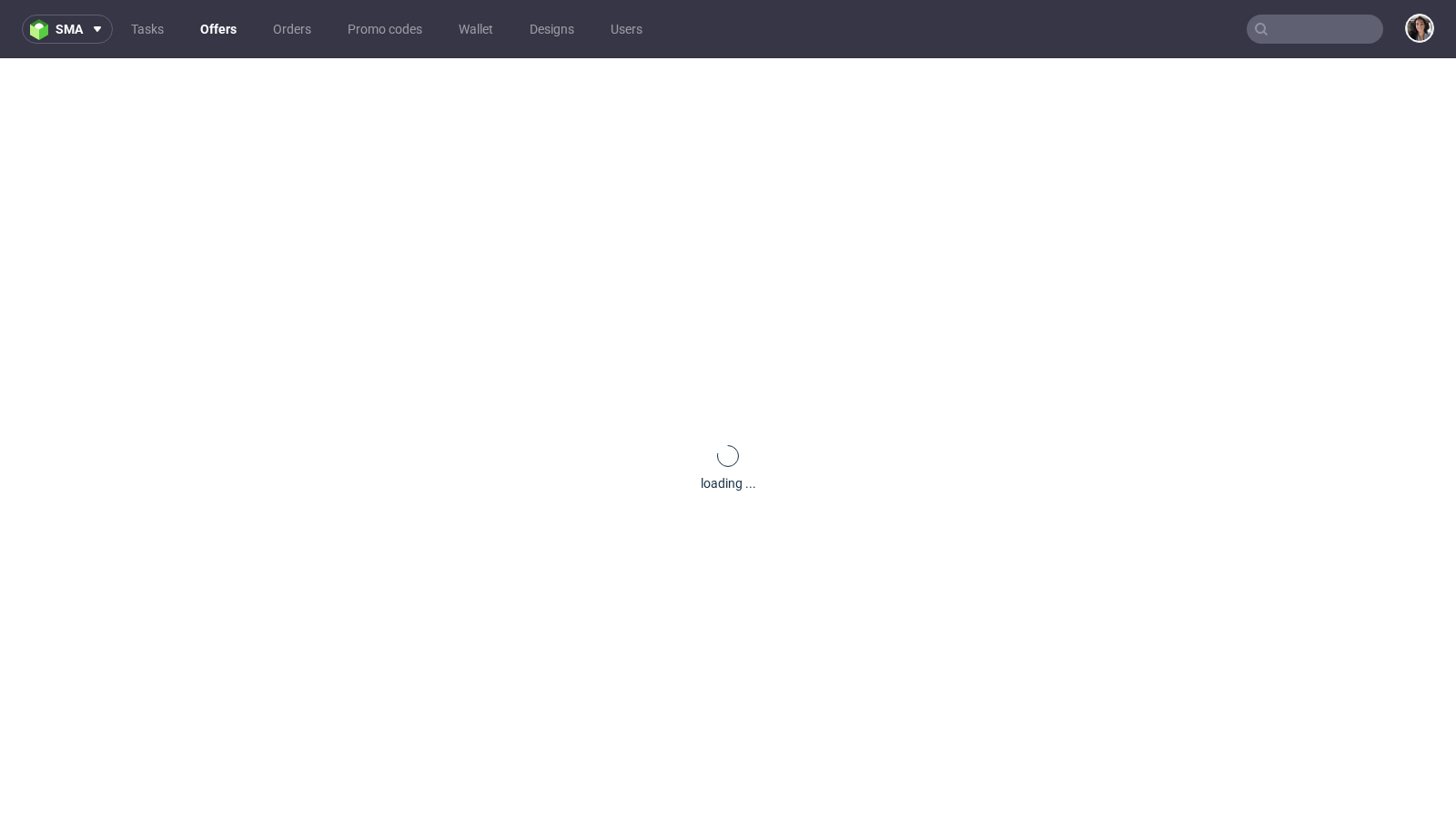 The image size is (1456, 821). What do you see at coordinates (385, 30) in the screenshot?
I see `a: Promo codes` at bounding box center [385, 30].